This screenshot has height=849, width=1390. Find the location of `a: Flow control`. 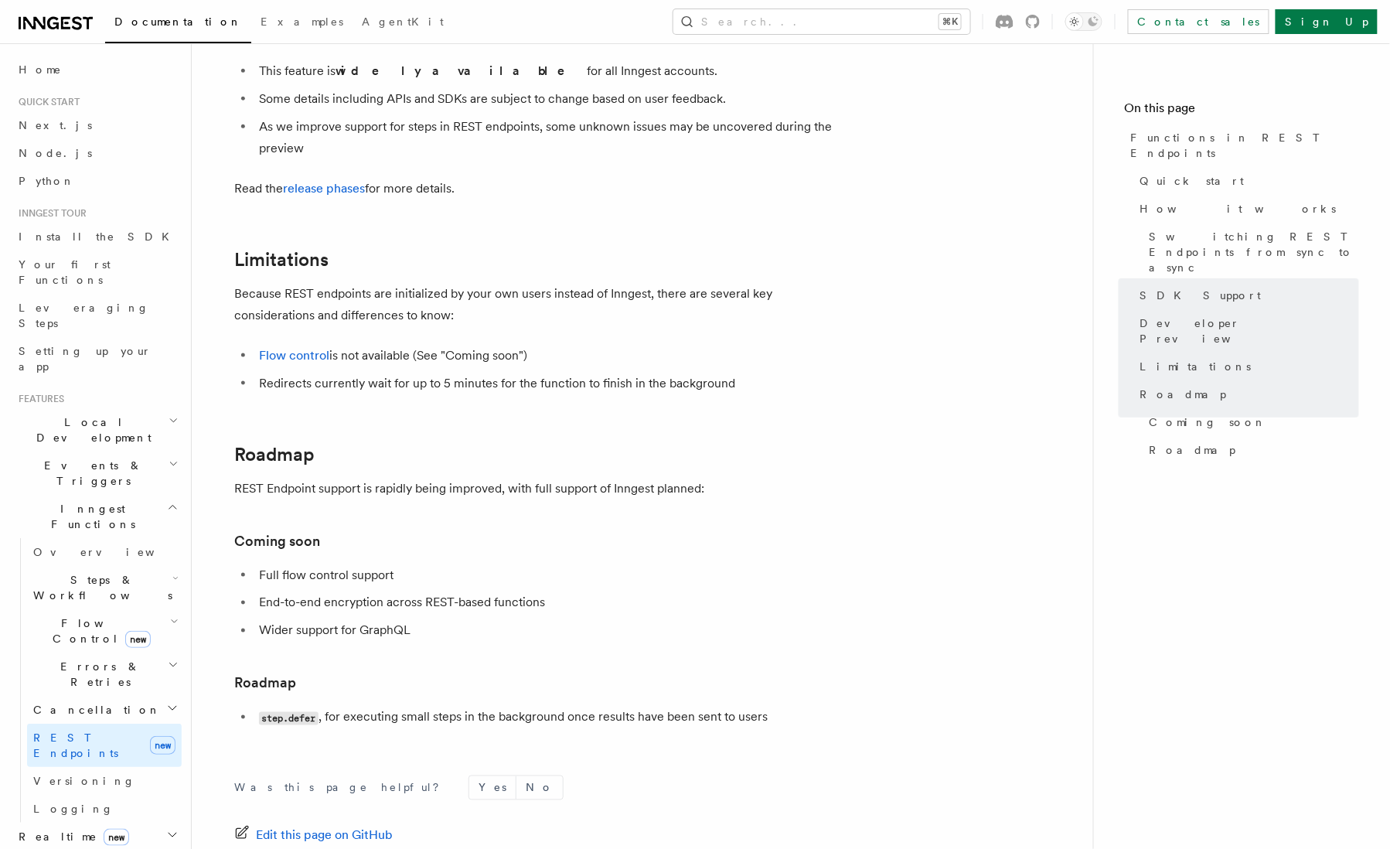

a: Flow control is located at coordinates (294, 355).